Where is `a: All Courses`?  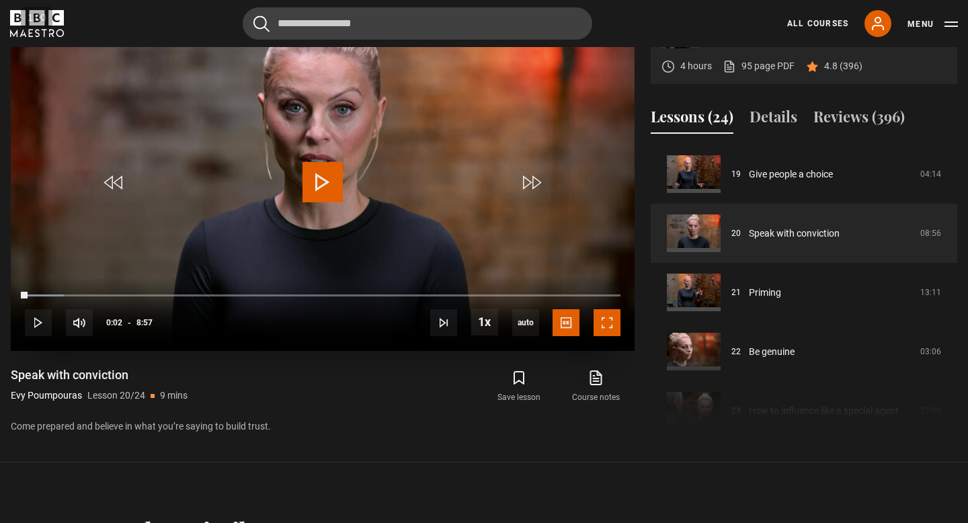
a: All Courses is located at coordinates (818, 24).